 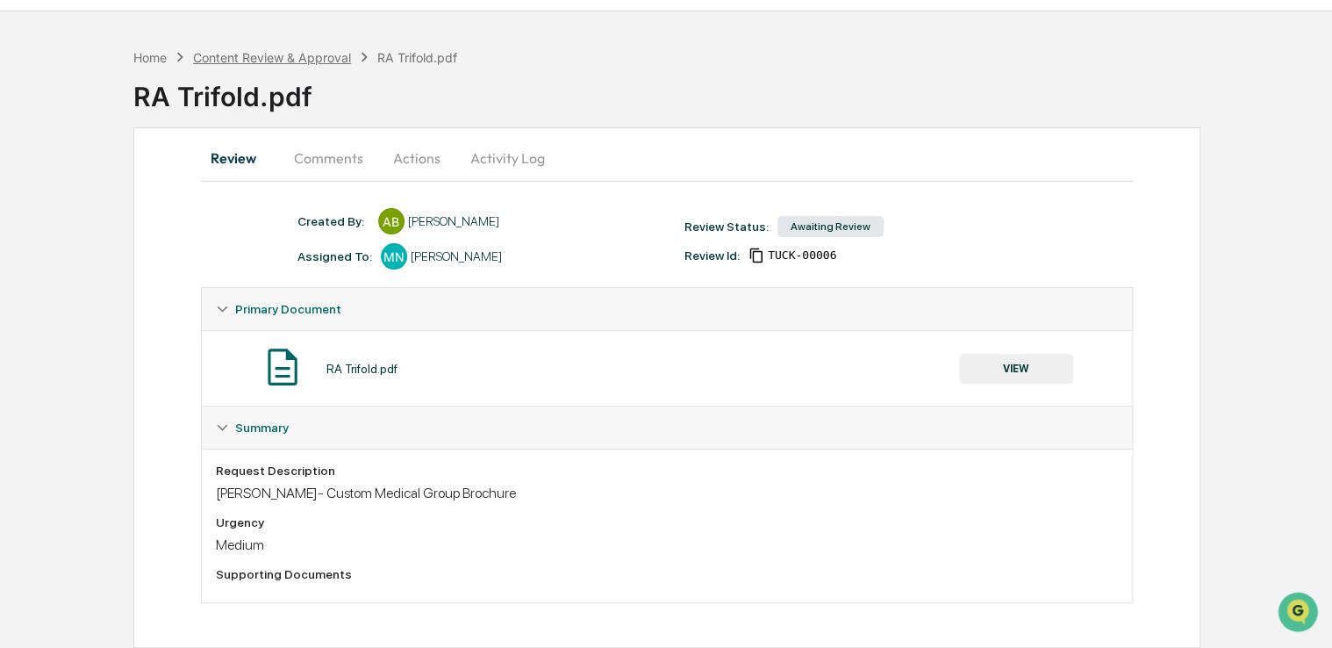 What do you see at coordinates (1016, 369) in the screenshot?
I see `button: VIEW` at bounding box center [1016, 369].